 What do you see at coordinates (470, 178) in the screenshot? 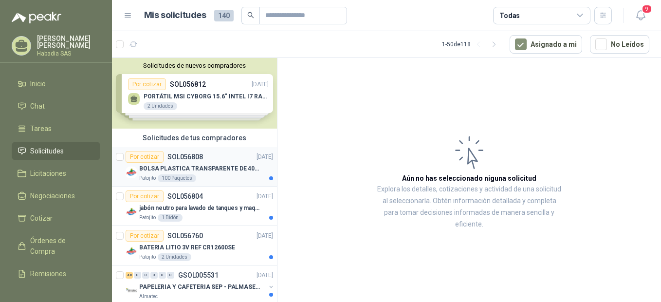
I see `h3: Aún no has seleccionado niguna solicitud` at bounding box center [470, 178].